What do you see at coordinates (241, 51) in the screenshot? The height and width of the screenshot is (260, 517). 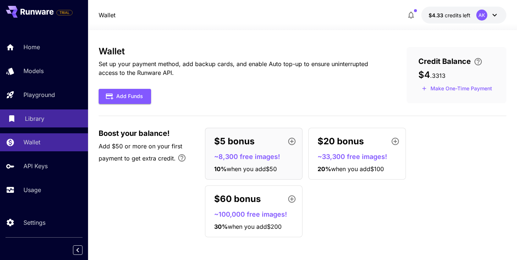 I see `h3: Wallet` at bounding box center [241, 51].